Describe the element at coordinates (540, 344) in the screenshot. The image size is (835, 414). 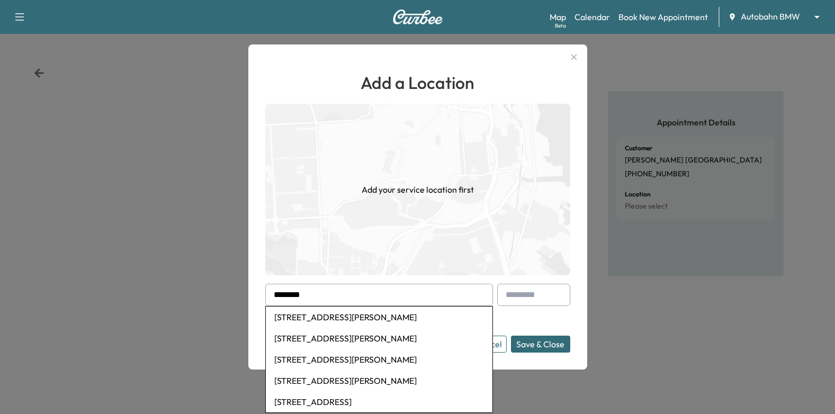
I see `button: Save & Close` at that location.